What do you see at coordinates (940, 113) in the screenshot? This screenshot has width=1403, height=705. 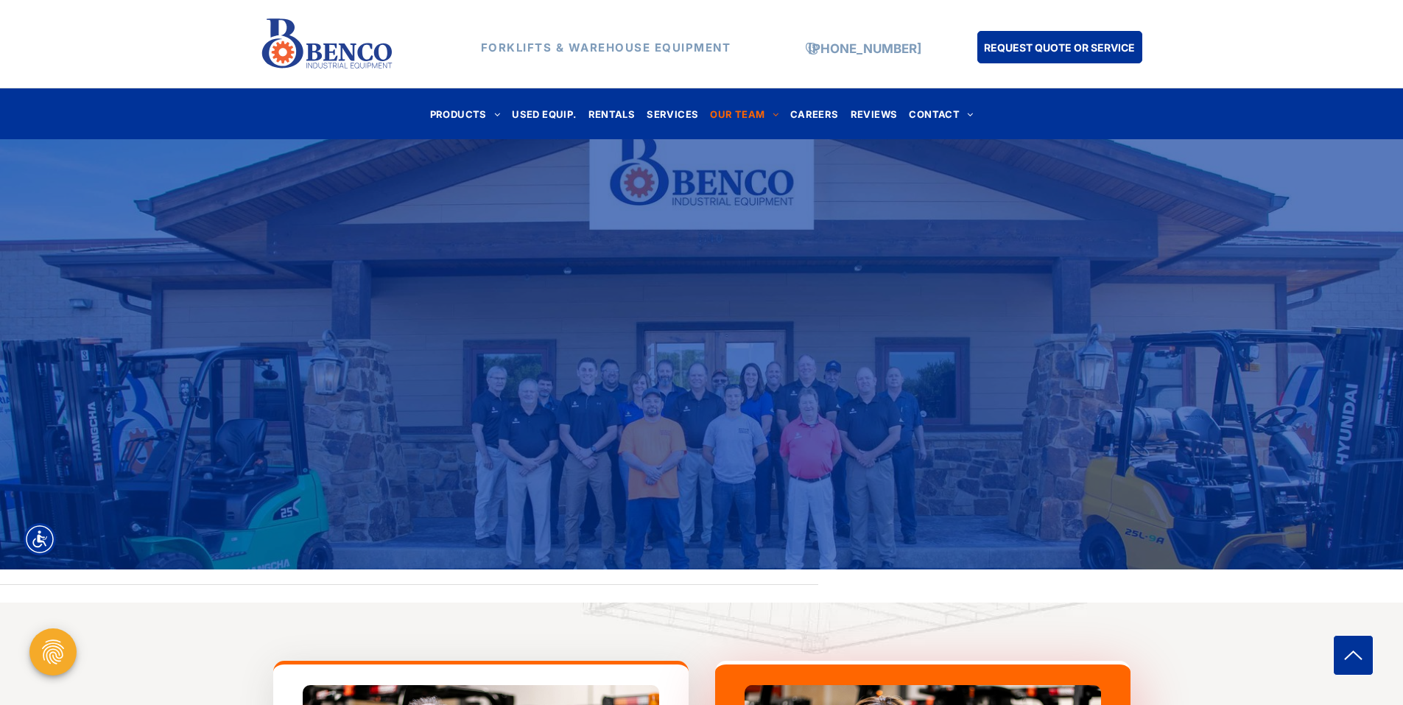 I see `a: CONTACT` at bounding box center [940, 113].